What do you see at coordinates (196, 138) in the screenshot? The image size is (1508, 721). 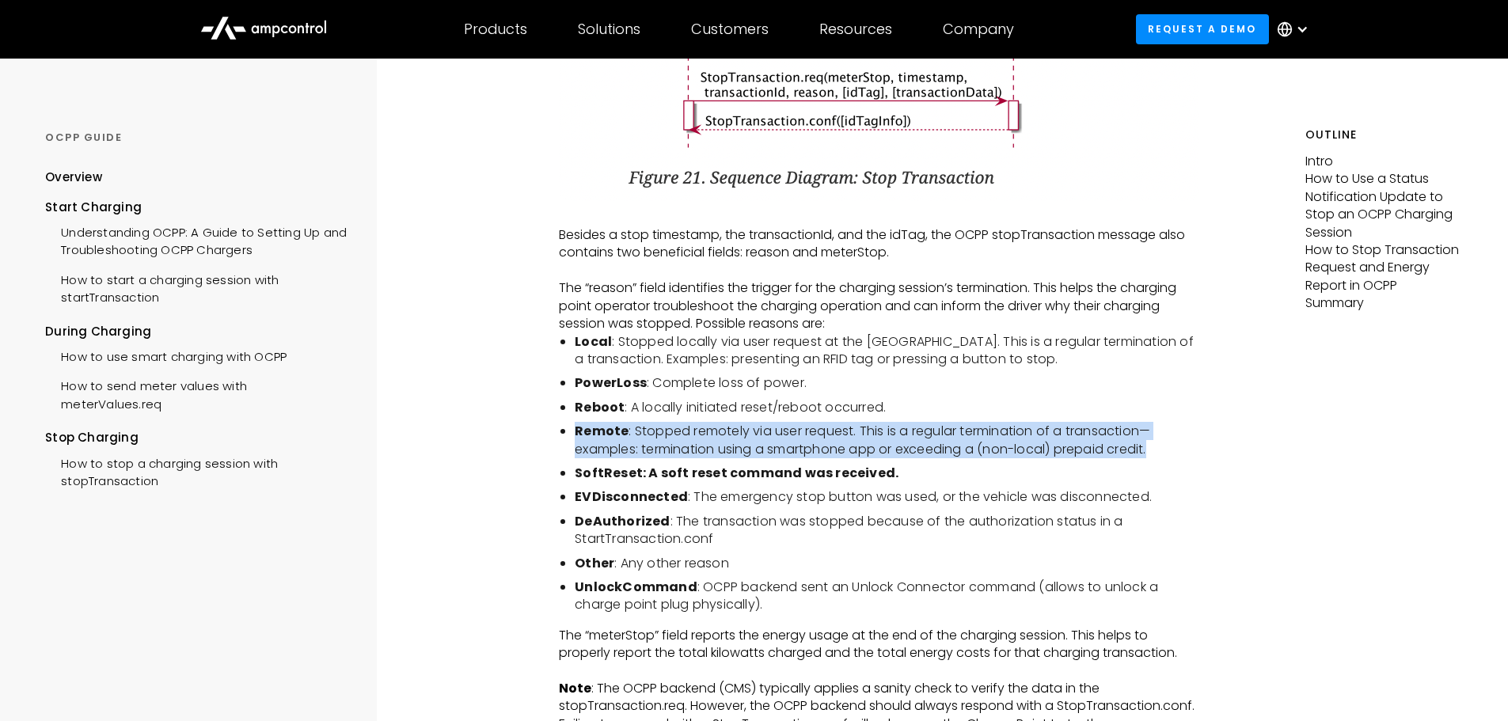 I see `div: OCPP GUIDE` at bounding box center [196, 138].